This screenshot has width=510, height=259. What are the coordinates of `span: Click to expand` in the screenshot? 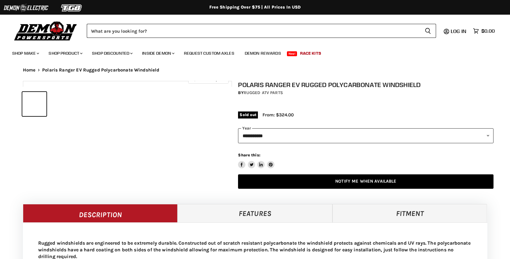 It's located at (208, 79).